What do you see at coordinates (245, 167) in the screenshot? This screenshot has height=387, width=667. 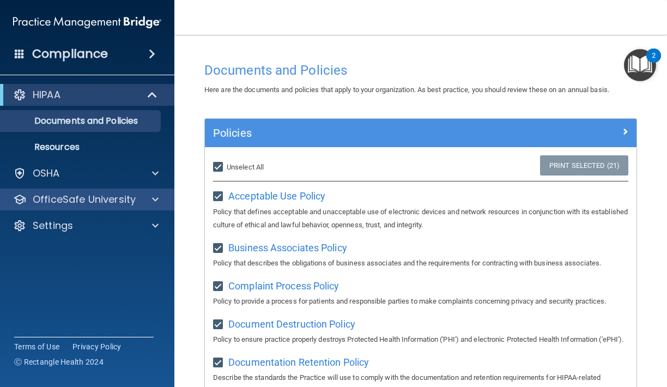 I see `span: Unselect All` at bounding box center [245, 167].